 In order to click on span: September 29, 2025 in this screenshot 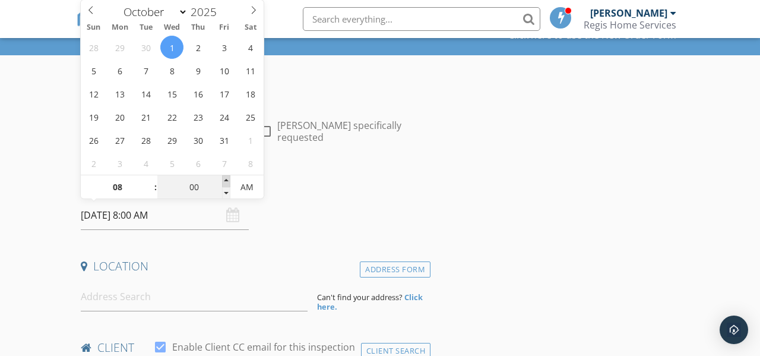, I will do `click(119, 47)`.